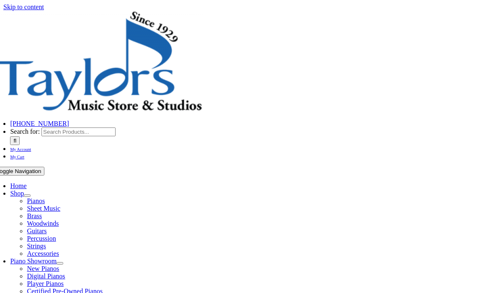 This screenshot has height=293, width=500. Describe the element at coordinates (33, 261) in the screenshot. I see `span: Piano Showroom` at that location.